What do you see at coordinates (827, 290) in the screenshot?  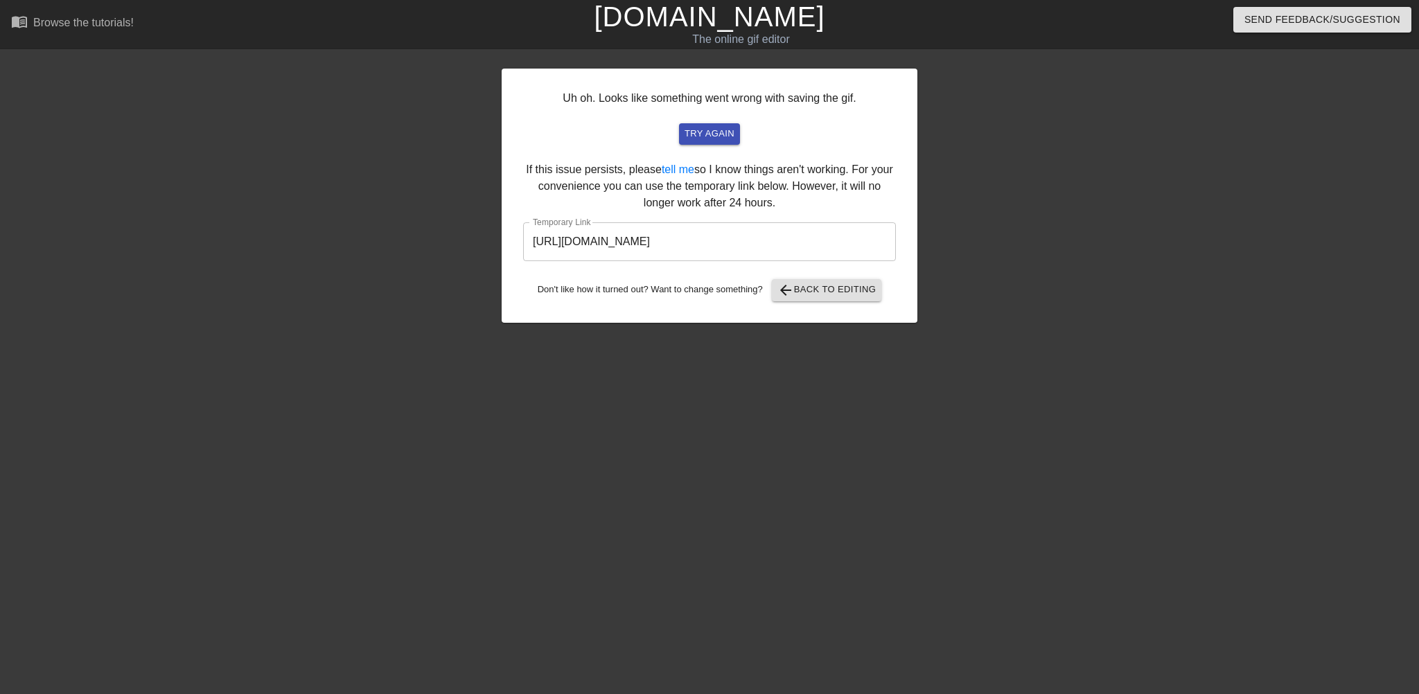 I see `button: Back to Editing` at bounding box center [827, 290].